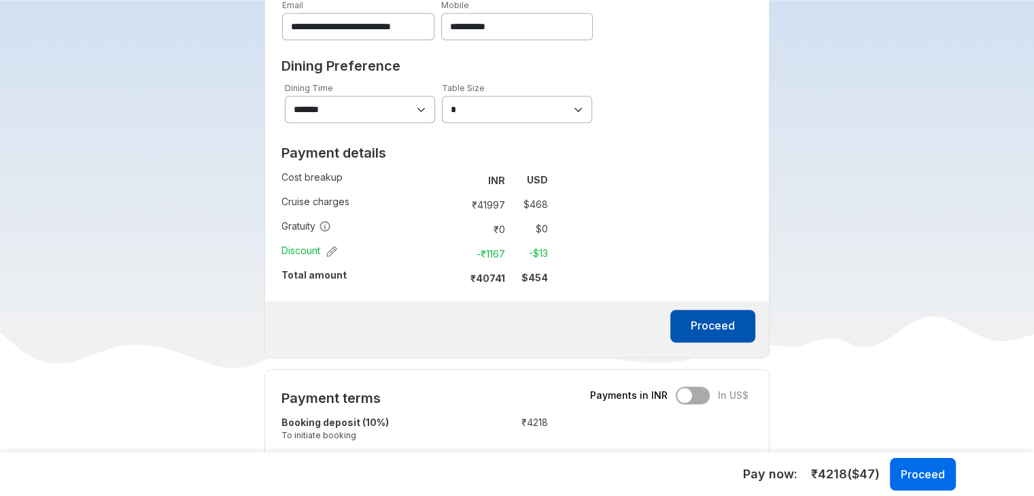 This screenshot has height=496, width=1034. I want to click on td: Cruise charges, so click(364, 205).